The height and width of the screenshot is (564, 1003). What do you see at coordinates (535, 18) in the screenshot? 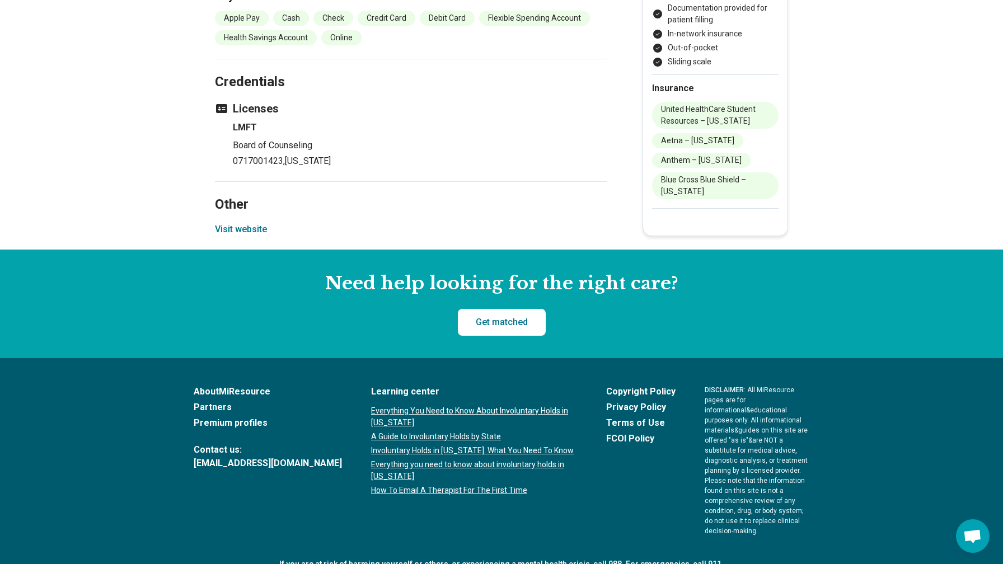
I see `li: Flexible Spending Account` at bounding box center [535, 18].